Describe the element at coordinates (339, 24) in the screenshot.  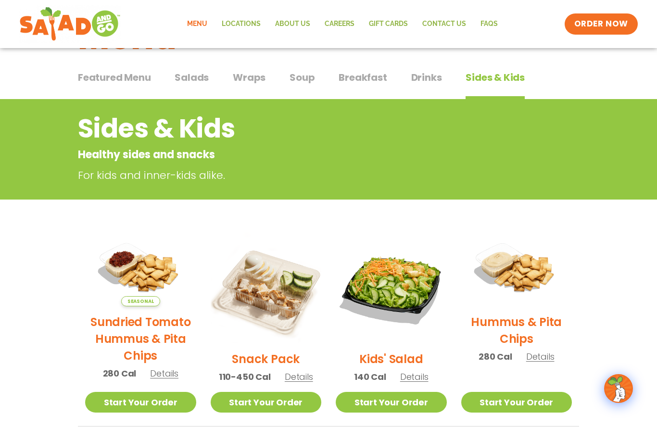
I see `a: Careers` at that location.